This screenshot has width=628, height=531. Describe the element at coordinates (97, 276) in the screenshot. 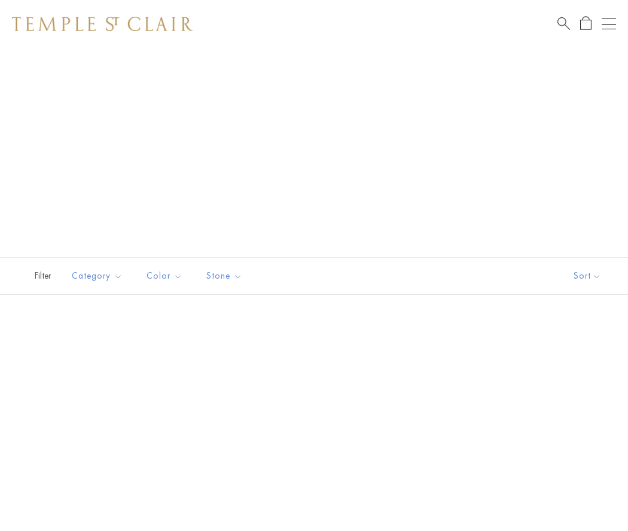

I see `button: Category` at that location.